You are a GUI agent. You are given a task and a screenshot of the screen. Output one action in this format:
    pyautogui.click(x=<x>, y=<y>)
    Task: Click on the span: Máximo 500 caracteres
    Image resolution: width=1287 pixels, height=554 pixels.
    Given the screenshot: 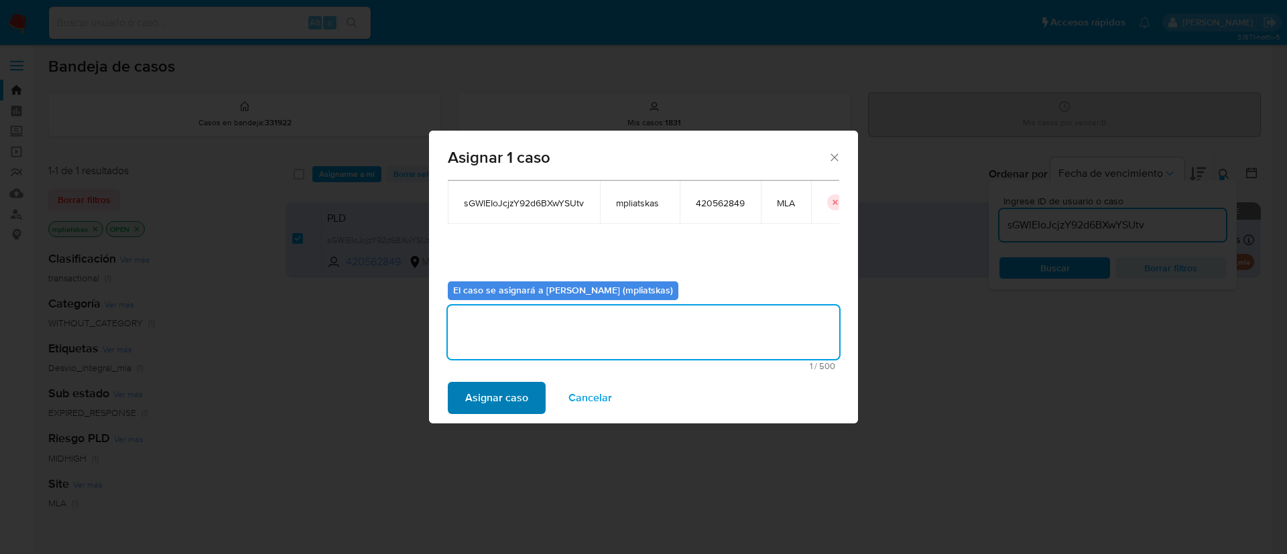 What is the action you would take?
    pyautogui.click(x=644, y=366)
    